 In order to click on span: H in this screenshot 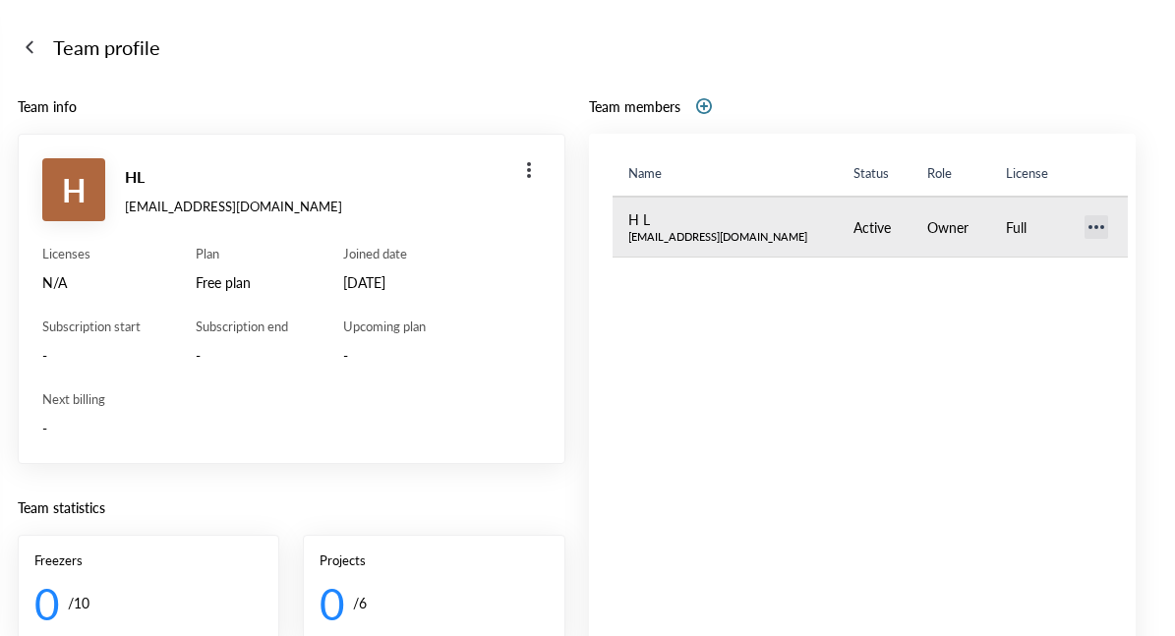, I will do `click(74, 190)`.